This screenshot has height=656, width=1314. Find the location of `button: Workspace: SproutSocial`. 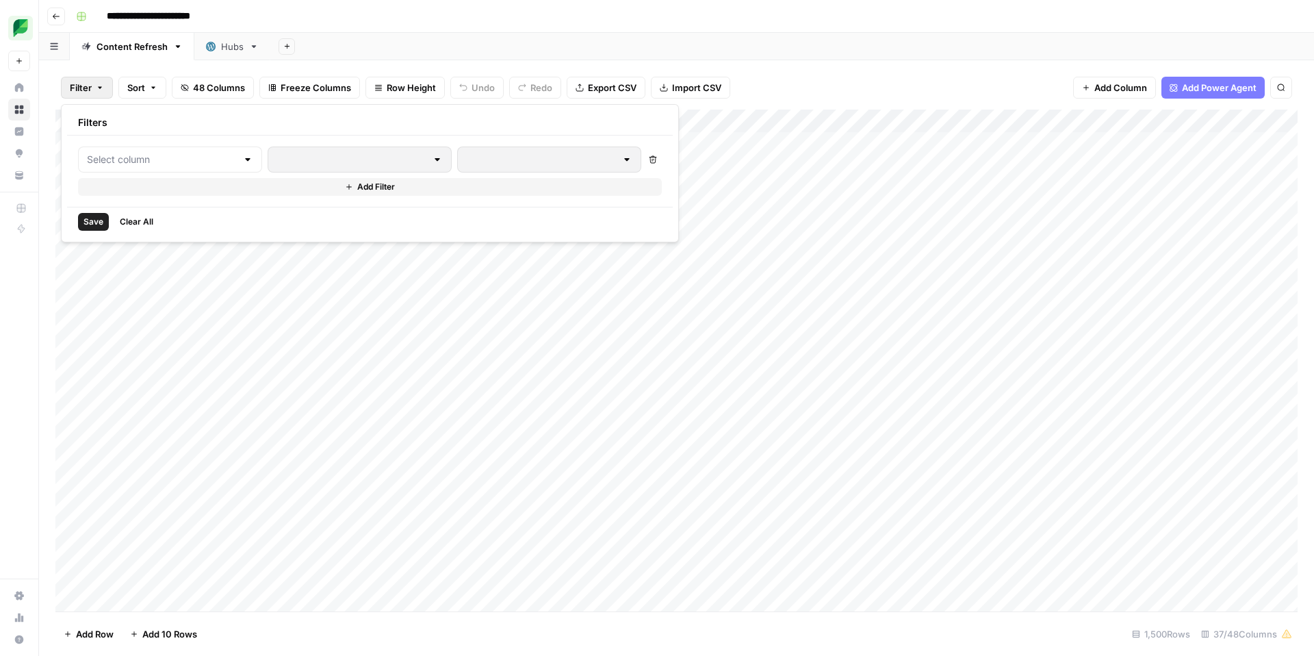

button: Workspace: SproutSocial is located at coordinates (19, 28).